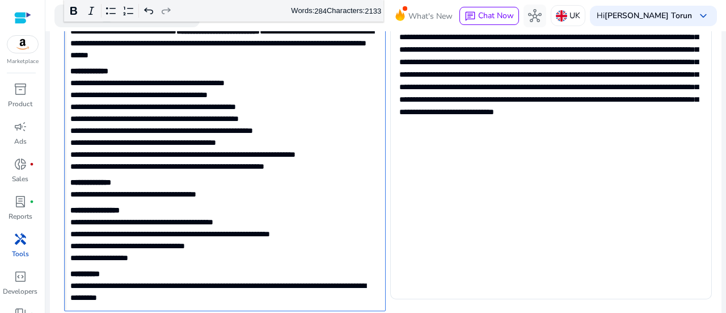  Describe the element at coordinates (20, 216) in the screenshot. I see `p: Reports` at that location.